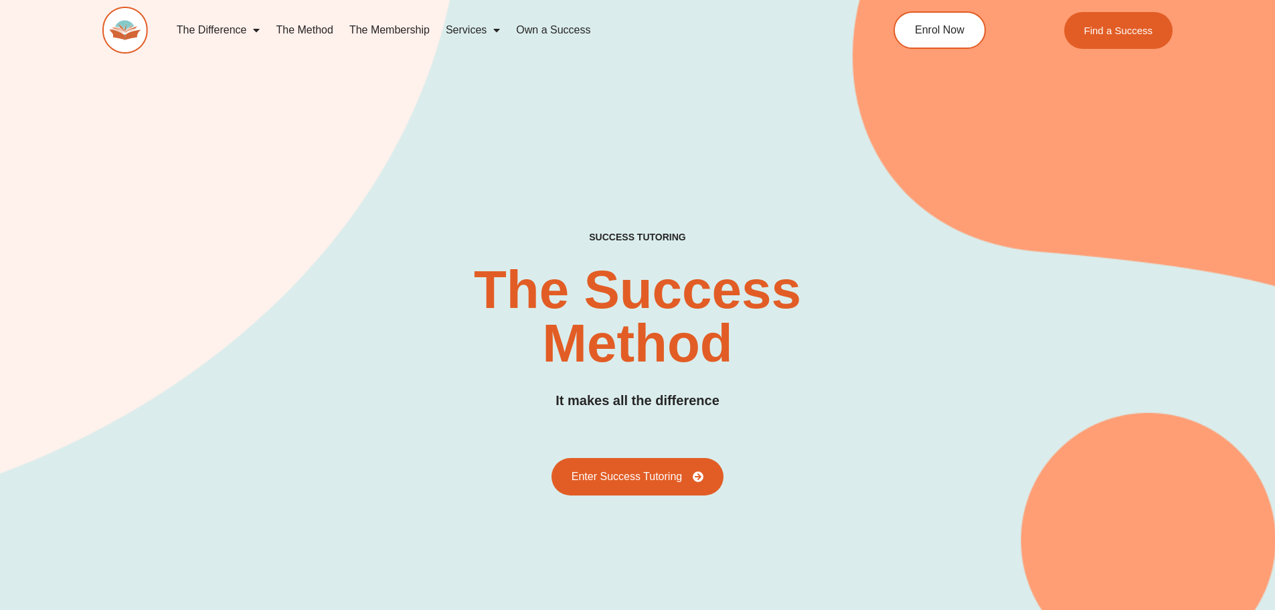 The image size is (1275, 610). Describe the element at coordinates (637, 476) in the screenshot. I see `a: Enter Success Tutoring` at that location.